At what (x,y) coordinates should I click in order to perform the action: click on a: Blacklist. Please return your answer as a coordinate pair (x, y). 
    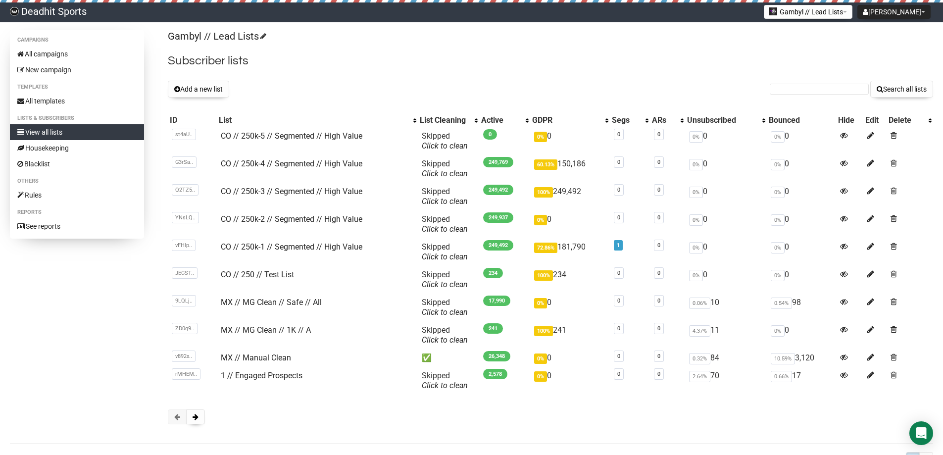
    Looking at the image, I should click on (77, 164).